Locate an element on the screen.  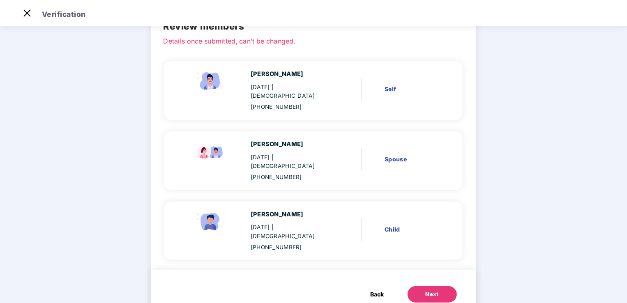
img: svg+xml;base64,PHN2ZyB4bWxucz0iaHR0cDovL3d3dy53My5vcmcvMjAwMC9zdmciIHdpZHRoPSI5Ny44OTciIGhlaWdodD... is located at coordinates (210, 151).